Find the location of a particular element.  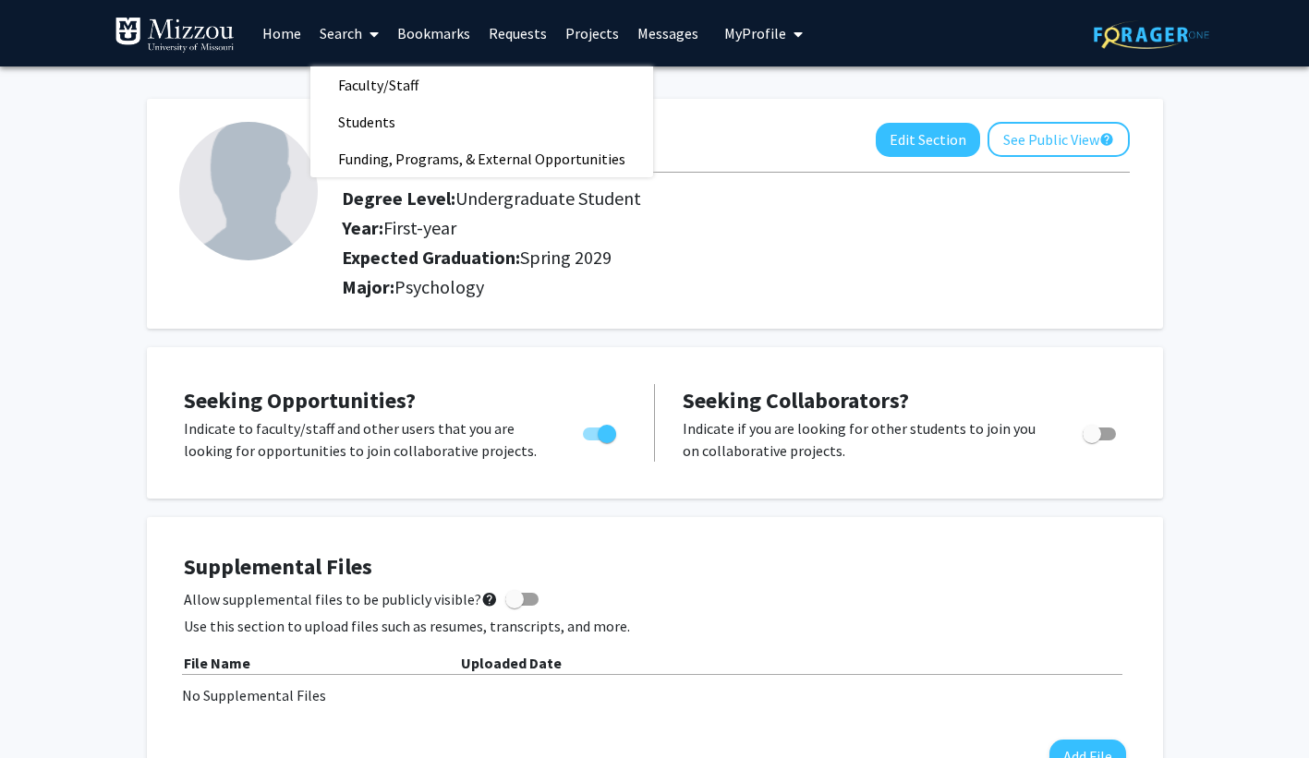

a: Faculty/Staff is located at coordinates (481, 85).